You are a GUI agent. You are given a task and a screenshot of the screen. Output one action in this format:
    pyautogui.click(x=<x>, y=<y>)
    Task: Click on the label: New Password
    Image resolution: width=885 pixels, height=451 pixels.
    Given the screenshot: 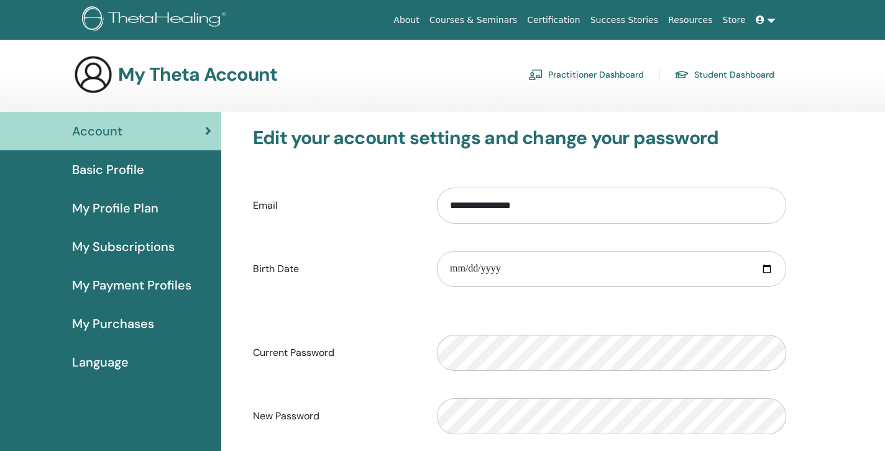 What is the action you would take?
    pyautogui.click(x=336, y=416)
    